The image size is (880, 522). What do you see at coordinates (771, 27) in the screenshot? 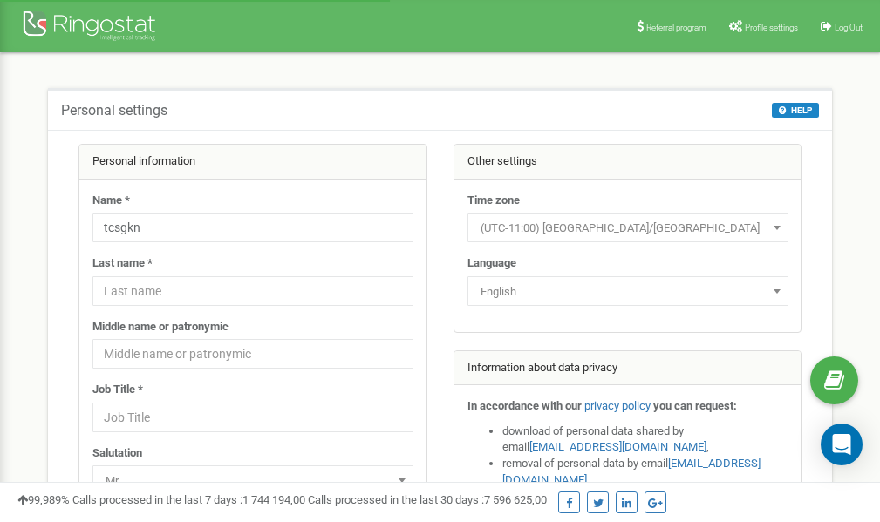
I see `span: Profile settings` at bounding box center [771, 27].